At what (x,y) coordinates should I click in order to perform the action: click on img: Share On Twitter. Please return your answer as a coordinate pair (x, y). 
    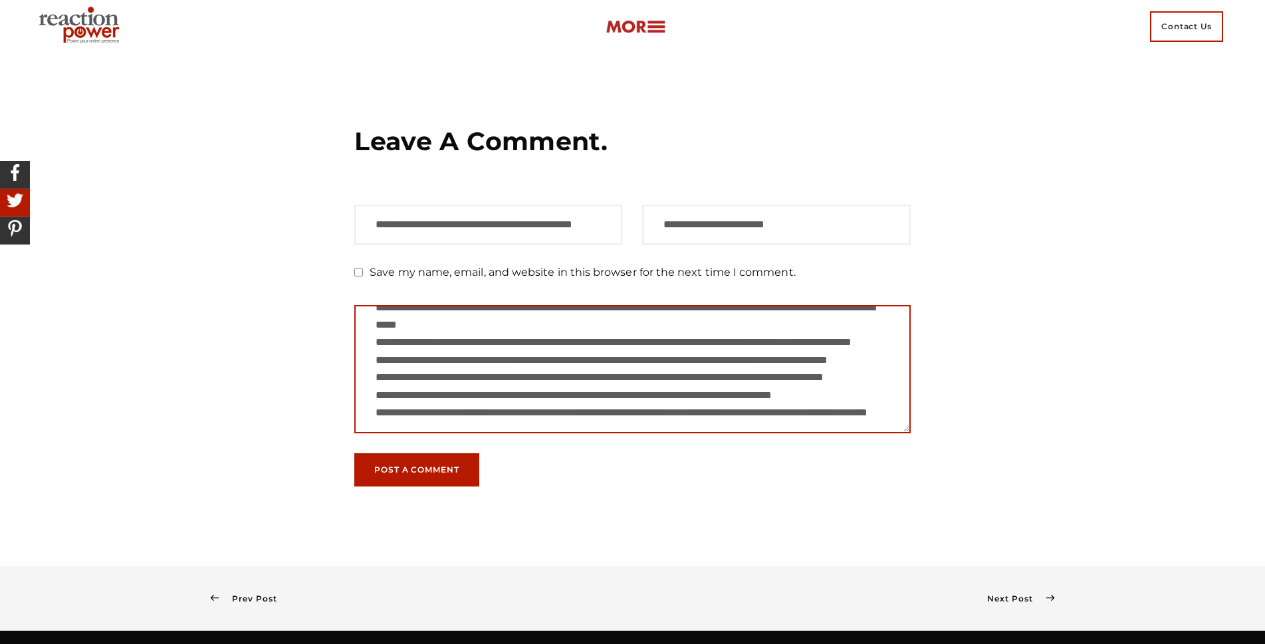
    Looking at the image, I should click on (15, 200).